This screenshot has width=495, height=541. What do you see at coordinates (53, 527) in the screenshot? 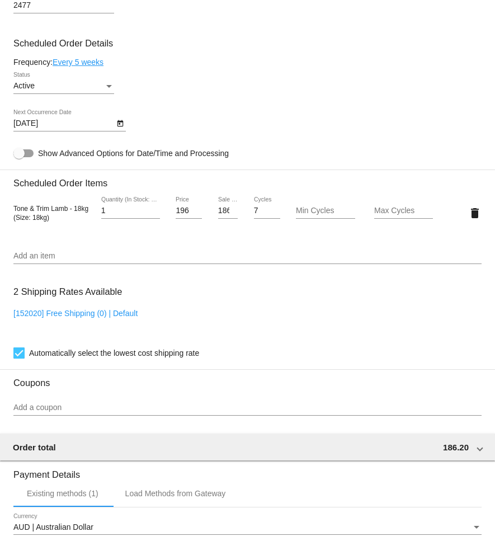
I see `span: AUD | Australian Dollar` at bounding box center [53, 527].